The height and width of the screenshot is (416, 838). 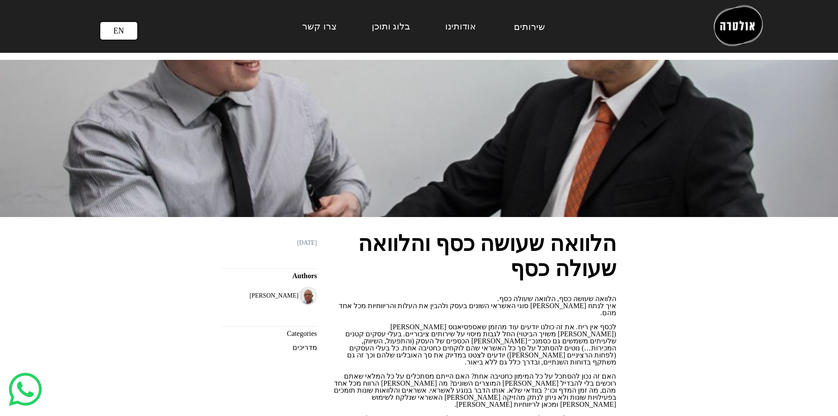 I want to click on strong: הלוואה שעושה כסף, הלוואה שעולה כסף., so click(x=557, y=298).